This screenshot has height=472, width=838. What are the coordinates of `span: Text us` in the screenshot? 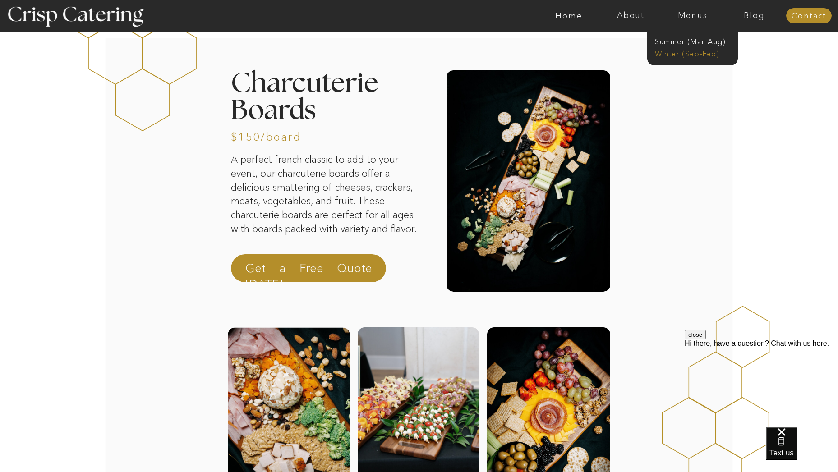 It's located at (16, 26).